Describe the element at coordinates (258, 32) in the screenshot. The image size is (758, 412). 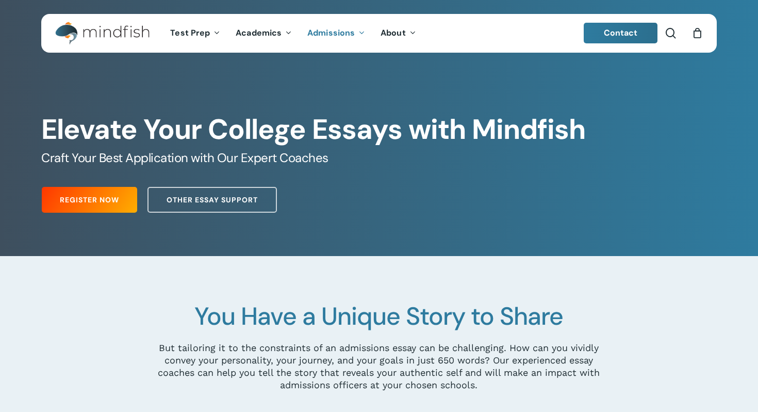
I see `span: Academics` at that location.